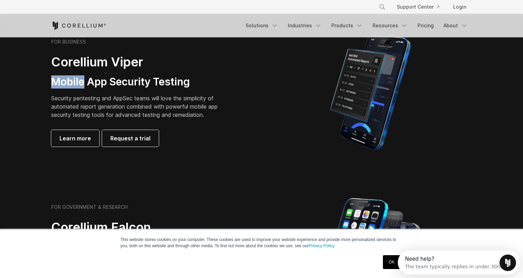 This screenshot has width=523, height=278. Describe the element at coordinates (261, 243) in the screenshot. I see `p: This website stores cookies on your computer. These cookies are used to improve your website expe...` at that location.